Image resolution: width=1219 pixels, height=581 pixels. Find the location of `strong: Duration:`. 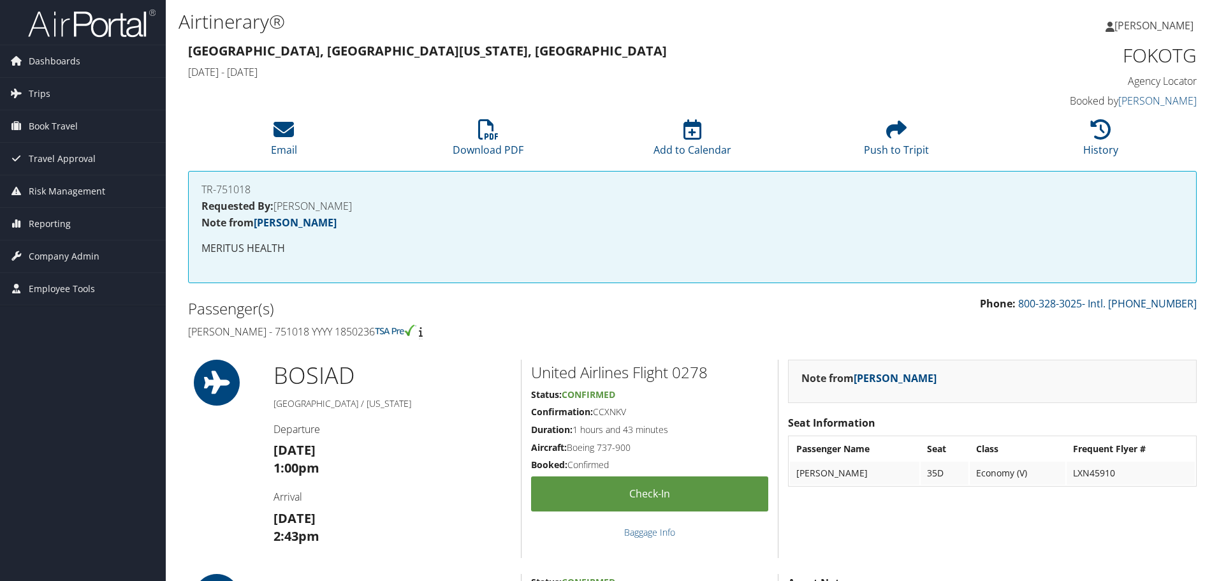

strong: Duration: is located at coordinates (552, 429).